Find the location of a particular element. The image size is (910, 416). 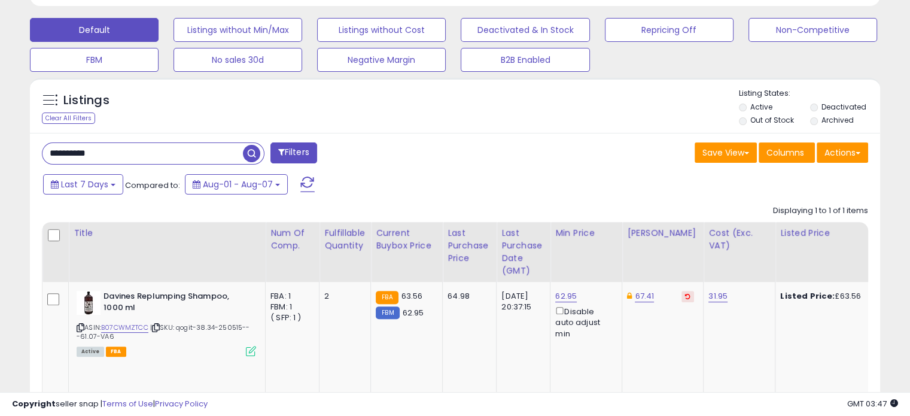

h5: Listings is located at coordinates (86, 100).